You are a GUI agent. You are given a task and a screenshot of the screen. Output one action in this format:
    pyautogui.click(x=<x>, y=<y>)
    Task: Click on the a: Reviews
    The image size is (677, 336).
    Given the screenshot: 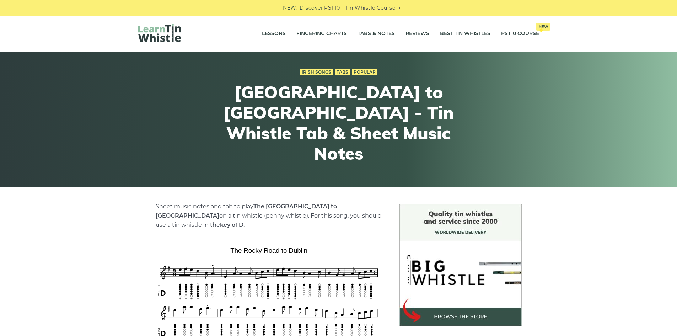 What is the action you would take?
    pyautogui.click(x=418, y=34)
    